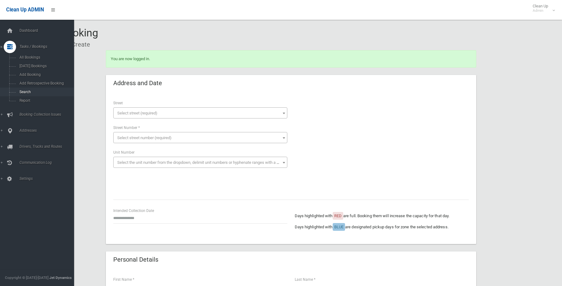 This screenshot has width=562, height=286. I want to click on li: Create, so click(79, 44).